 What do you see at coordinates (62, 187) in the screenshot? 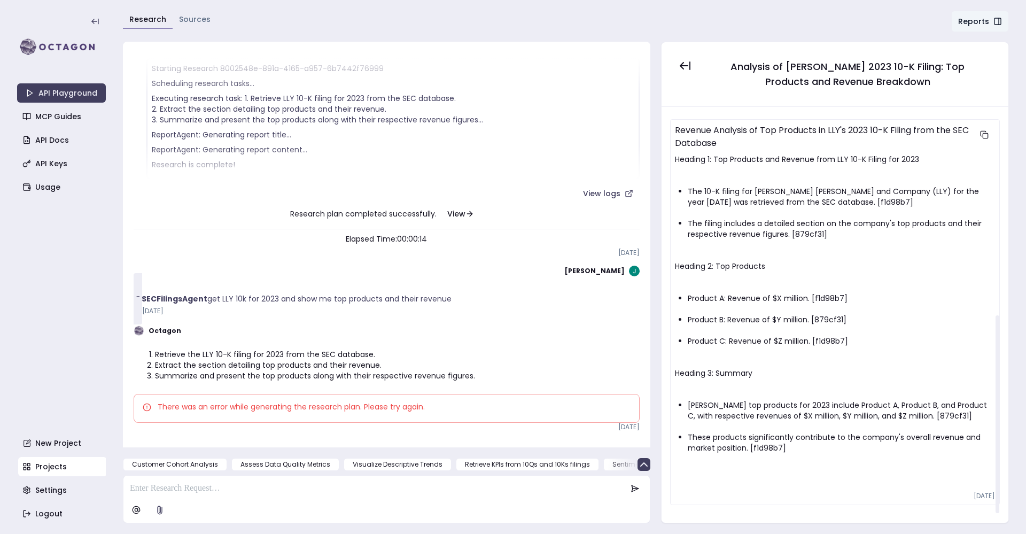
I see `a: Usage` at bounding box center [62, 187].